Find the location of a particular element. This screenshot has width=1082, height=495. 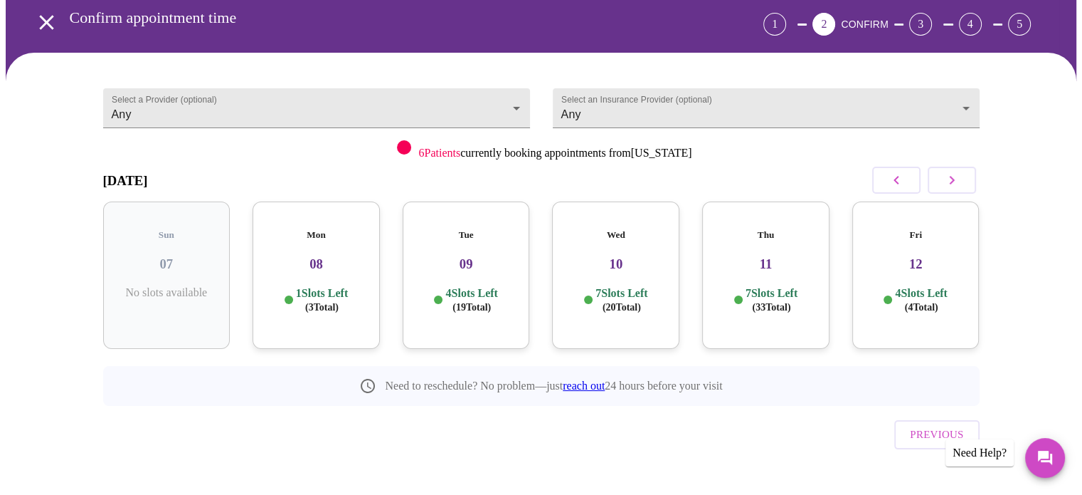

span: ( 33 Total) is located at coordinates (771, 307).